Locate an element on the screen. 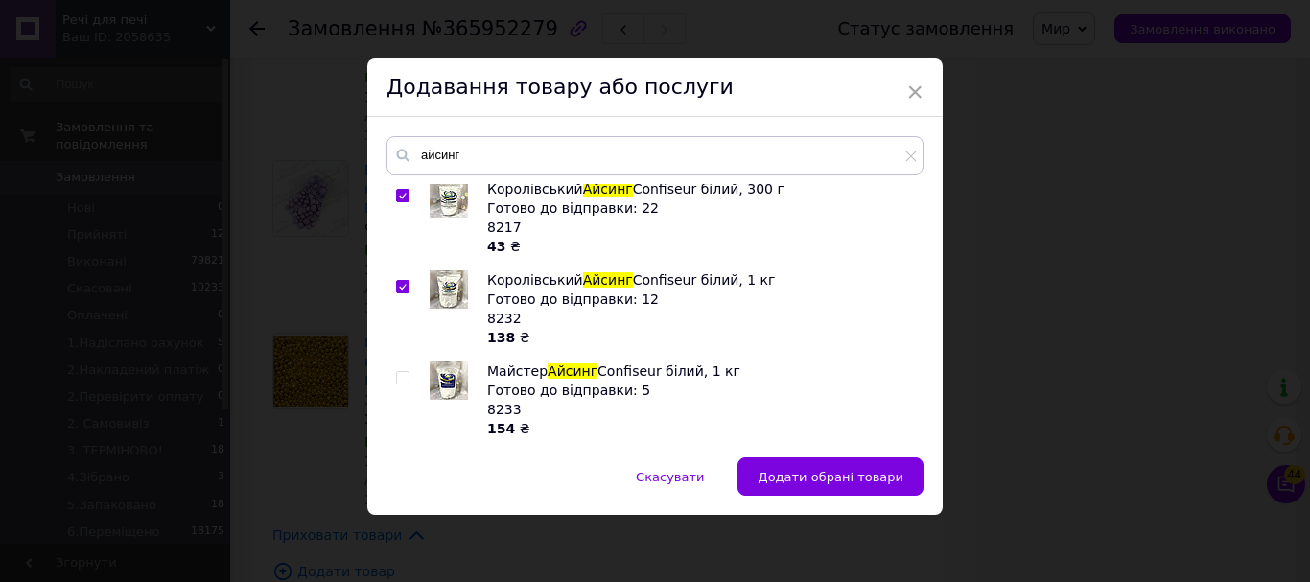 The height and width of the screenshot is (582, 1310). span: Додати обрані товари is located at coordinates (830, 477).